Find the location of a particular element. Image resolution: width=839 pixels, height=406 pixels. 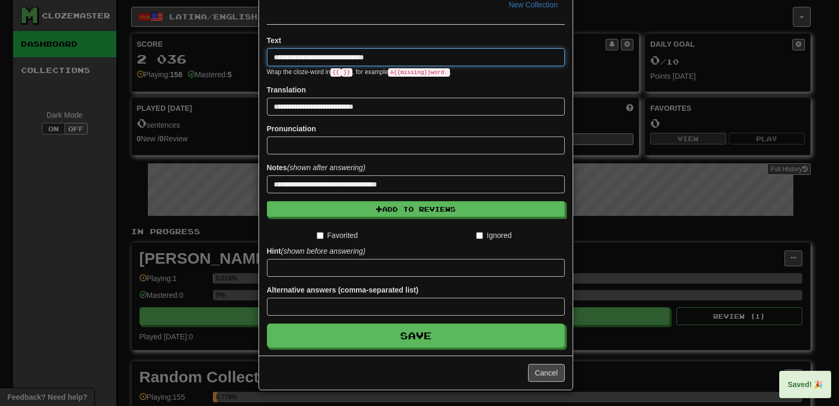

label: Favorited is located at coordinates (337, 235).